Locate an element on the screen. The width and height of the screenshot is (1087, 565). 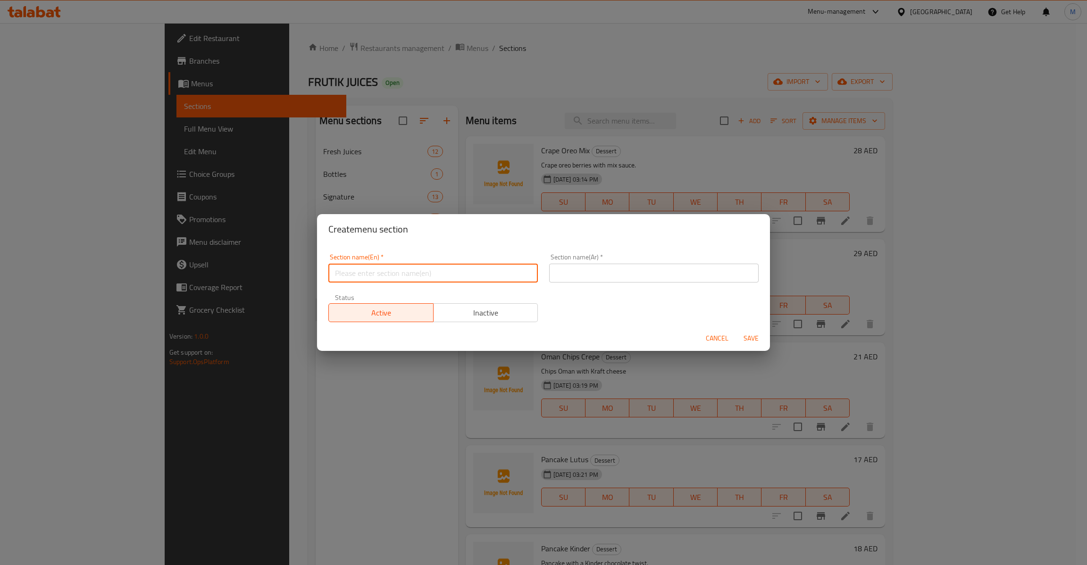
input: Please enter section name(en) is located at coordinates (433, 273).